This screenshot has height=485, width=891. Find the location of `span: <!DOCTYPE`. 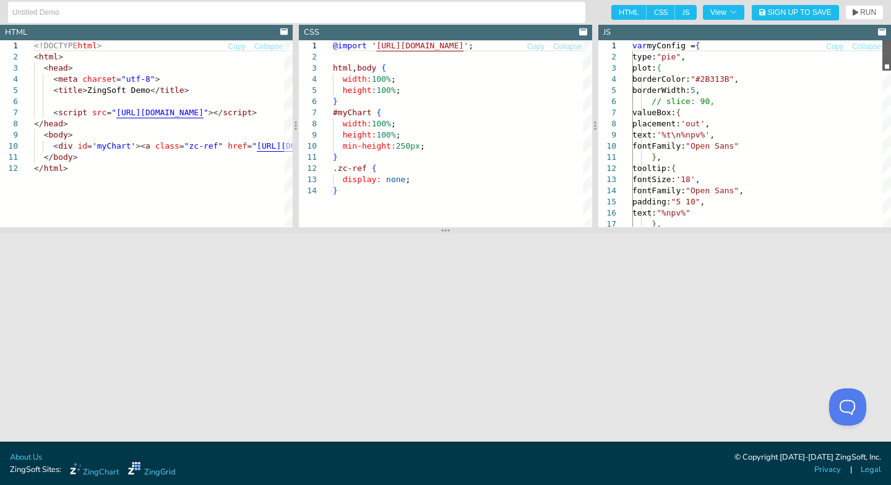

span: <!DOCTYPE is located at coordinates (56, 45).